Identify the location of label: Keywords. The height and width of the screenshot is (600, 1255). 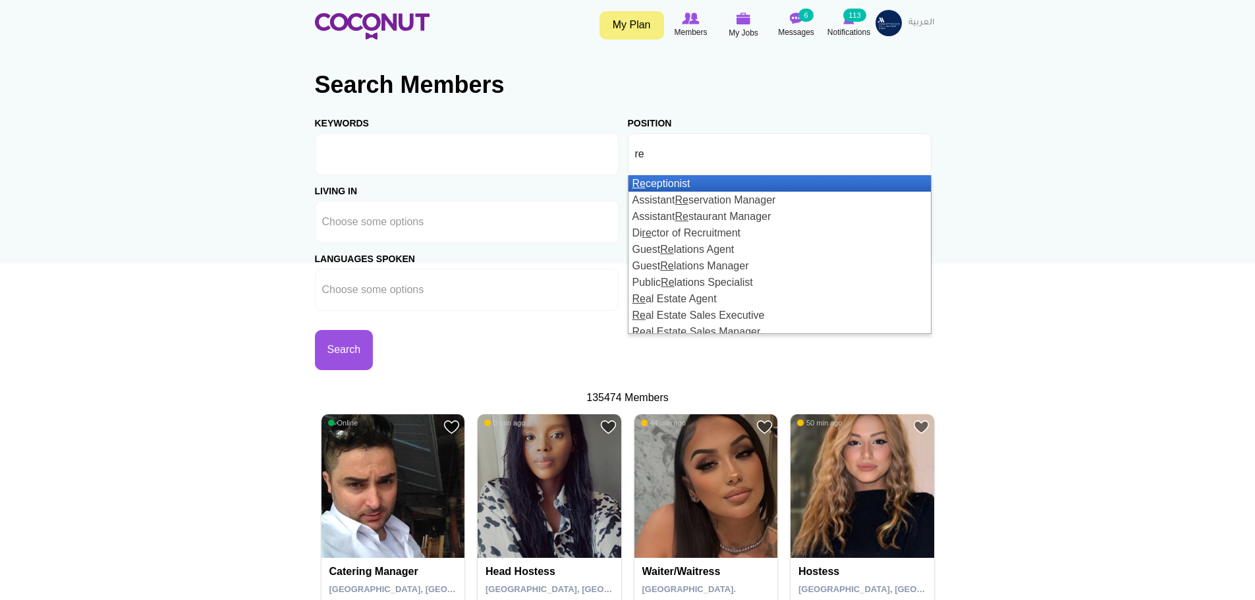
(342, 119).